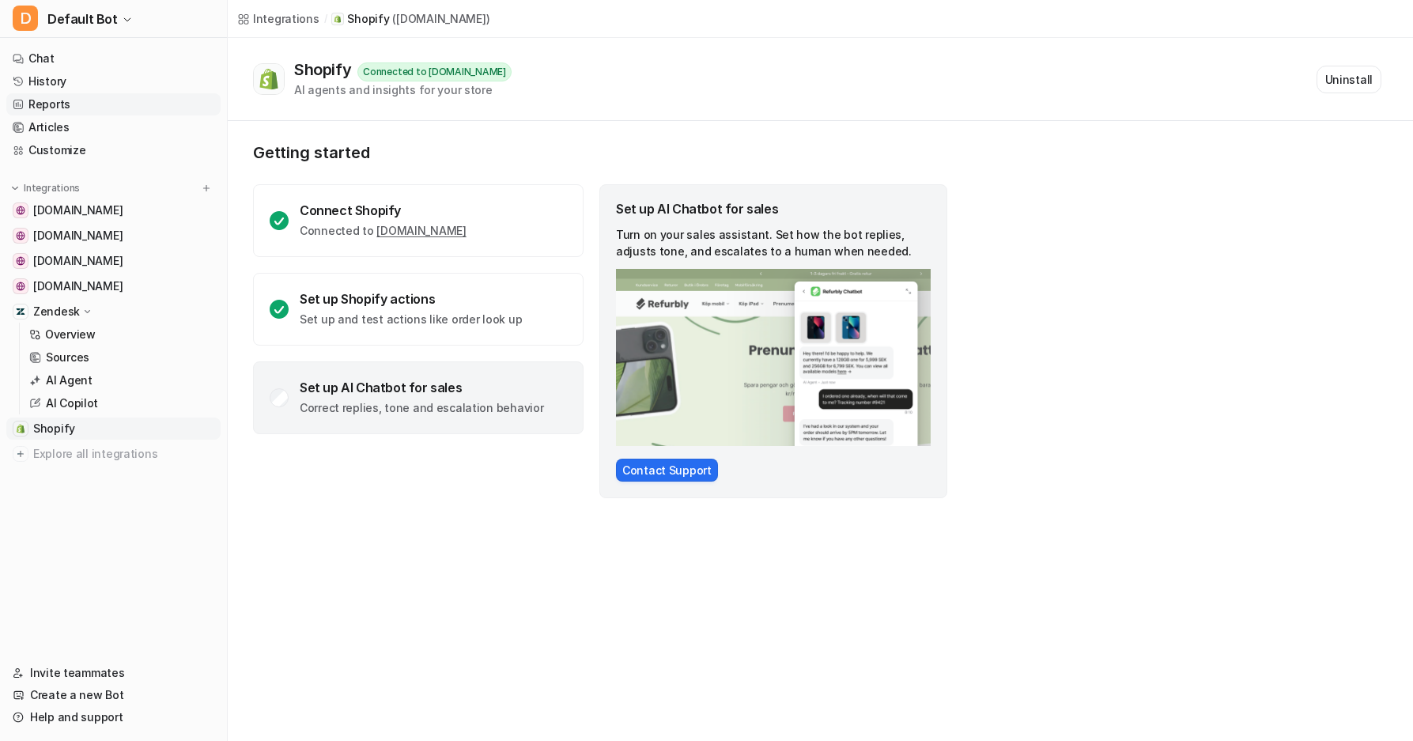  Describe the element at coordinates (113, 150) in the screenshot. I see `a: Customize` at that location.